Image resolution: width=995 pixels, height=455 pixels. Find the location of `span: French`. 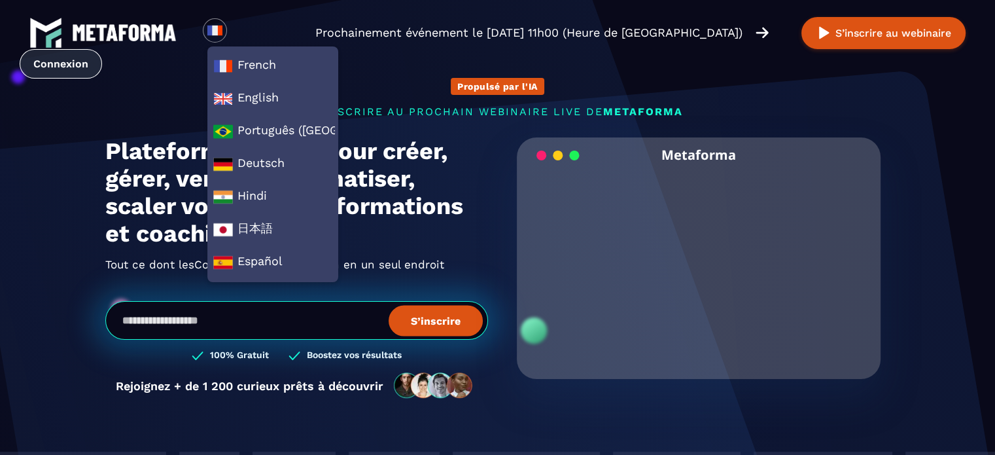

span: French is located at coordinates (273, 66).